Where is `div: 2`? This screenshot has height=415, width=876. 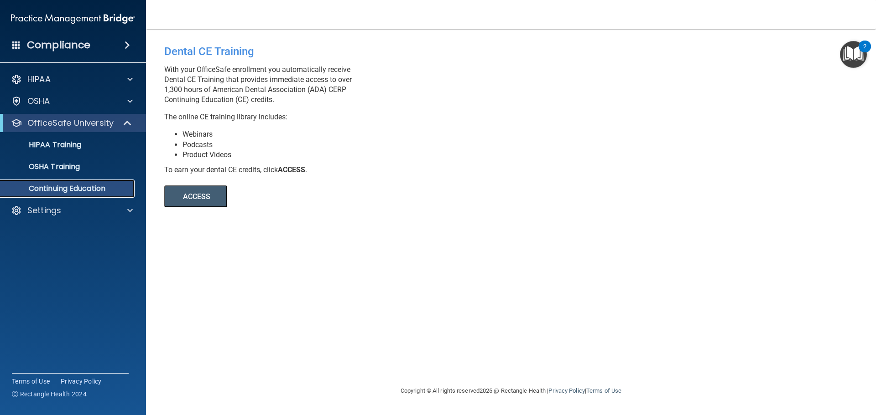 div: 2 is located at coordinates (864, 52).